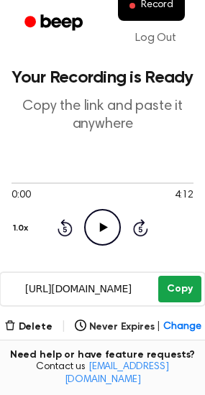  I want to click on a: Beep, so click(55, 23).